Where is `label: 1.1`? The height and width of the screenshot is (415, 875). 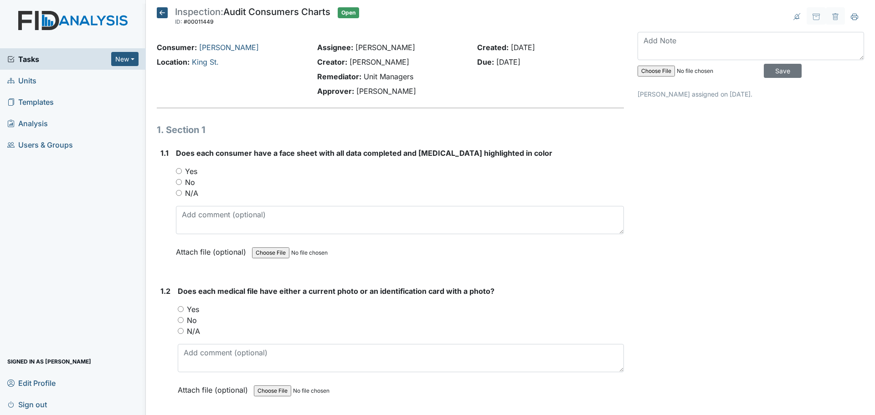
label: 1.1 is located at coordinates (164, 153).